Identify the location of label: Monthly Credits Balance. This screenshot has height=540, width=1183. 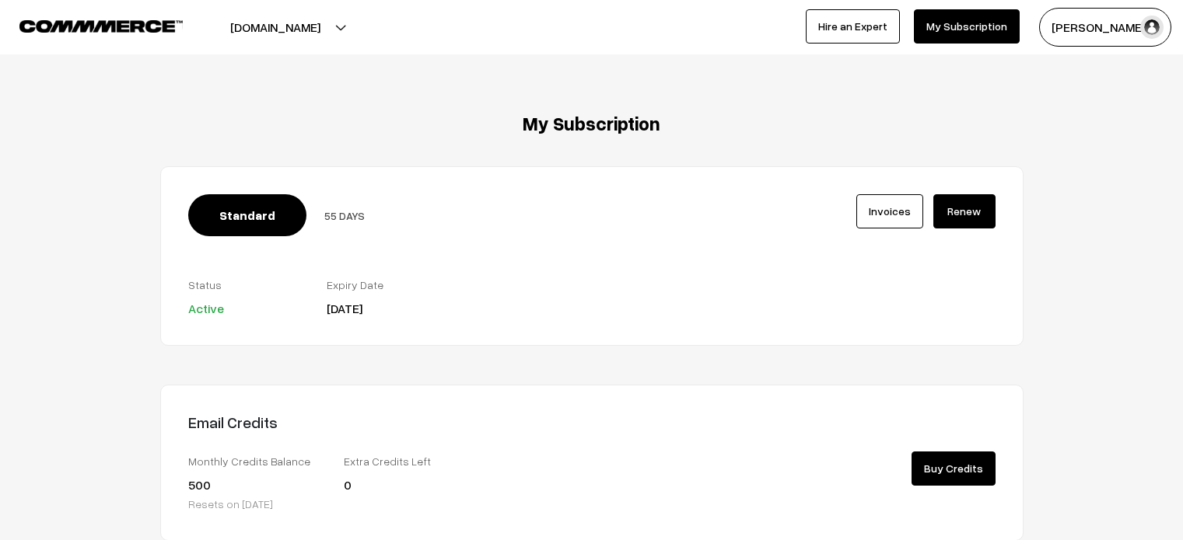
(254, 461).